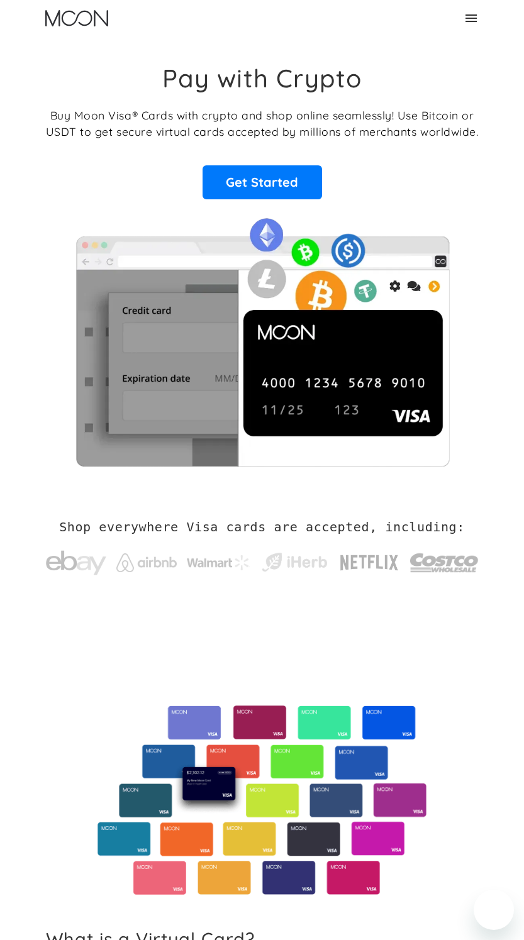 Image resolution: width=524 pixels, height=940 pixels. What do you see at coordinates (444, 559) in the screenshot?
I see `a: Costco` at bounding box center [444, 559].